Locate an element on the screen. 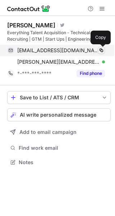 The height and width of the screenshot is (216, 115). span: Find work email is located at coordinates (63, 148).